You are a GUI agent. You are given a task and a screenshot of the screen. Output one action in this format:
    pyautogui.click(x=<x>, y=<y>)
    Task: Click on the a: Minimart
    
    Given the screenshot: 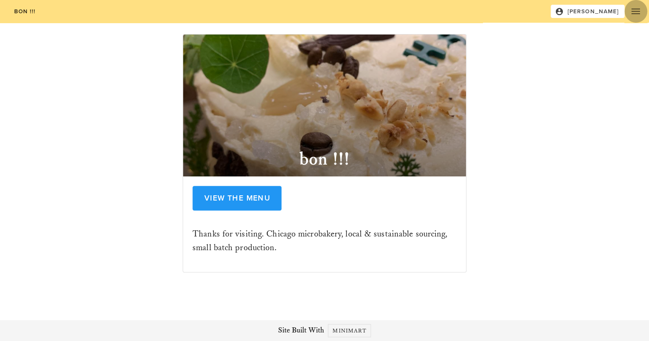 What is the action you would take?
    pyautogui.click(x=349, y=331)
    